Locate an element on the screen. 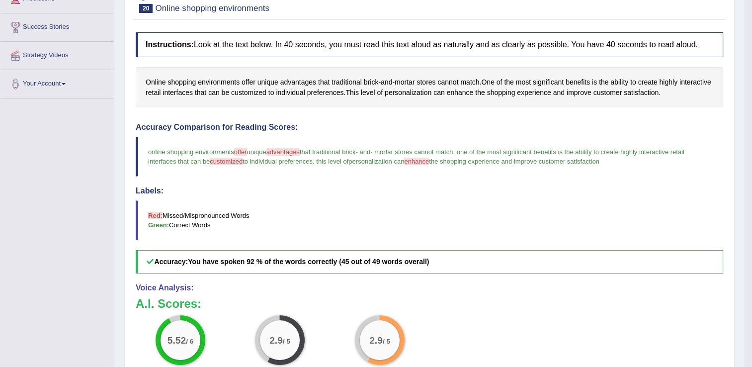 Image resolution: width=752 pixels, height=367 pixels. a: Strategy Videos is located at coordinates (57, 54).